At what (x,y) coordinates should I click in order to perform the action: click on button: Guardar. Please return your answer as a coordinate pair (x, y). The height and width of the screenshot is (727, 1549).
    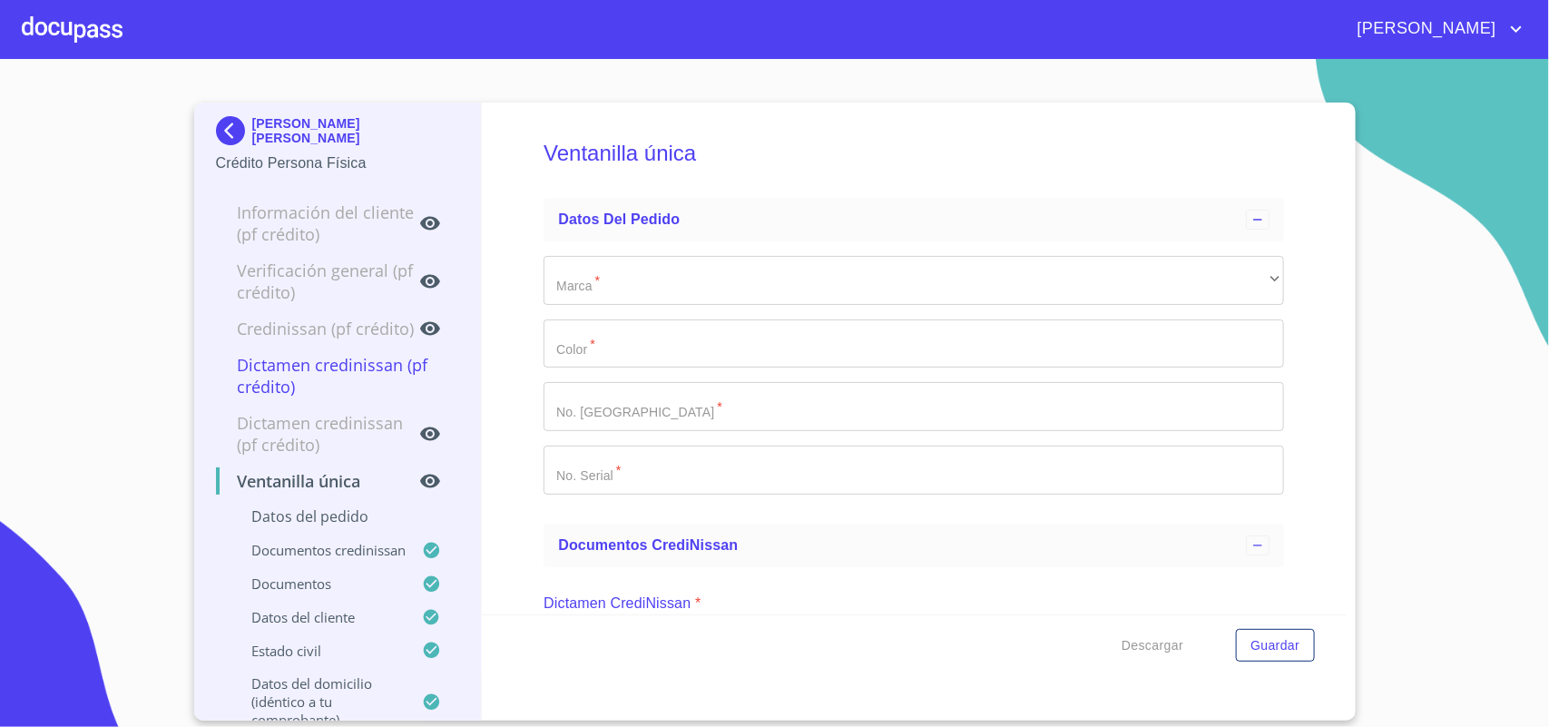
    Looking at the image, I should click on (1275, 645).